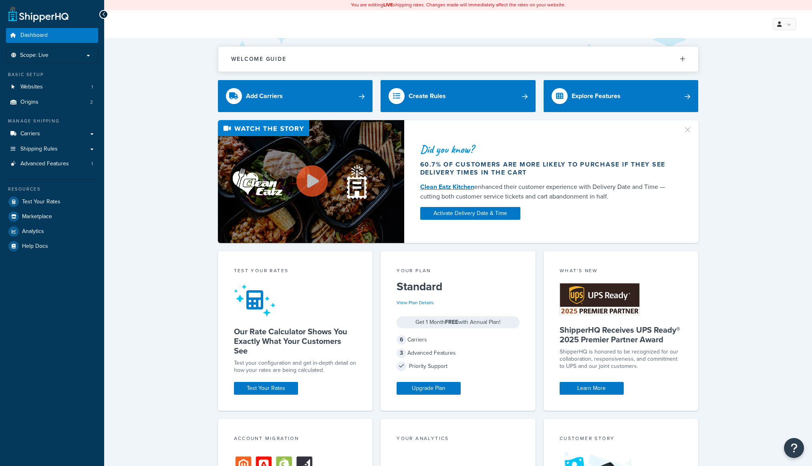  What do you see at coordinates (41, 202) in the screenshot?
I see `span: Test Your Rates` at bounding box center [41, 202].